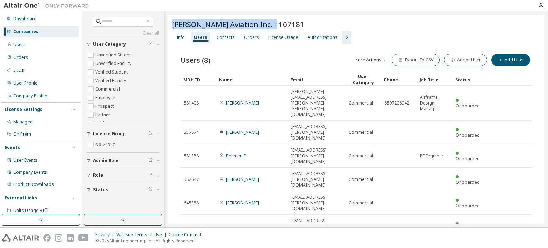  Describe the element at coordinates (191, 103) in the screenshot. I see `span: 581408` at that location.